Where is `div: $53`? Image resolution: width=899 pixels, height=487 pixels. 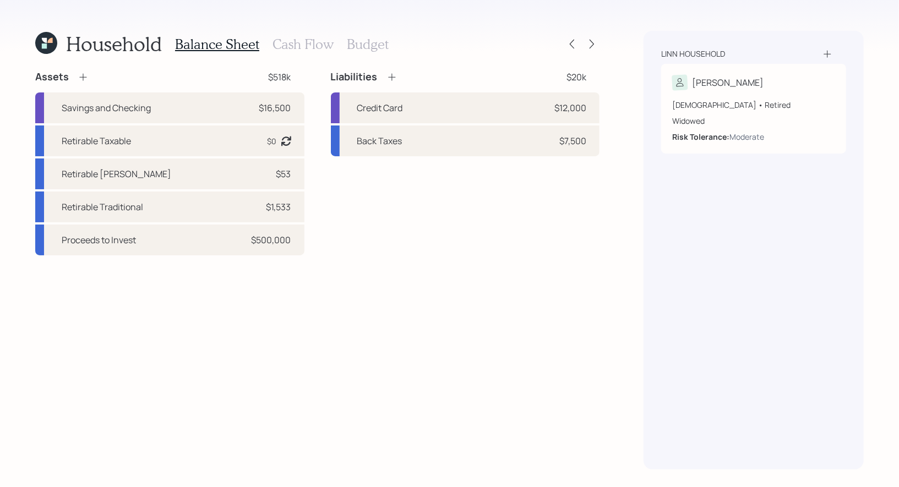 div: $53 is located at coordinates (283, 174).